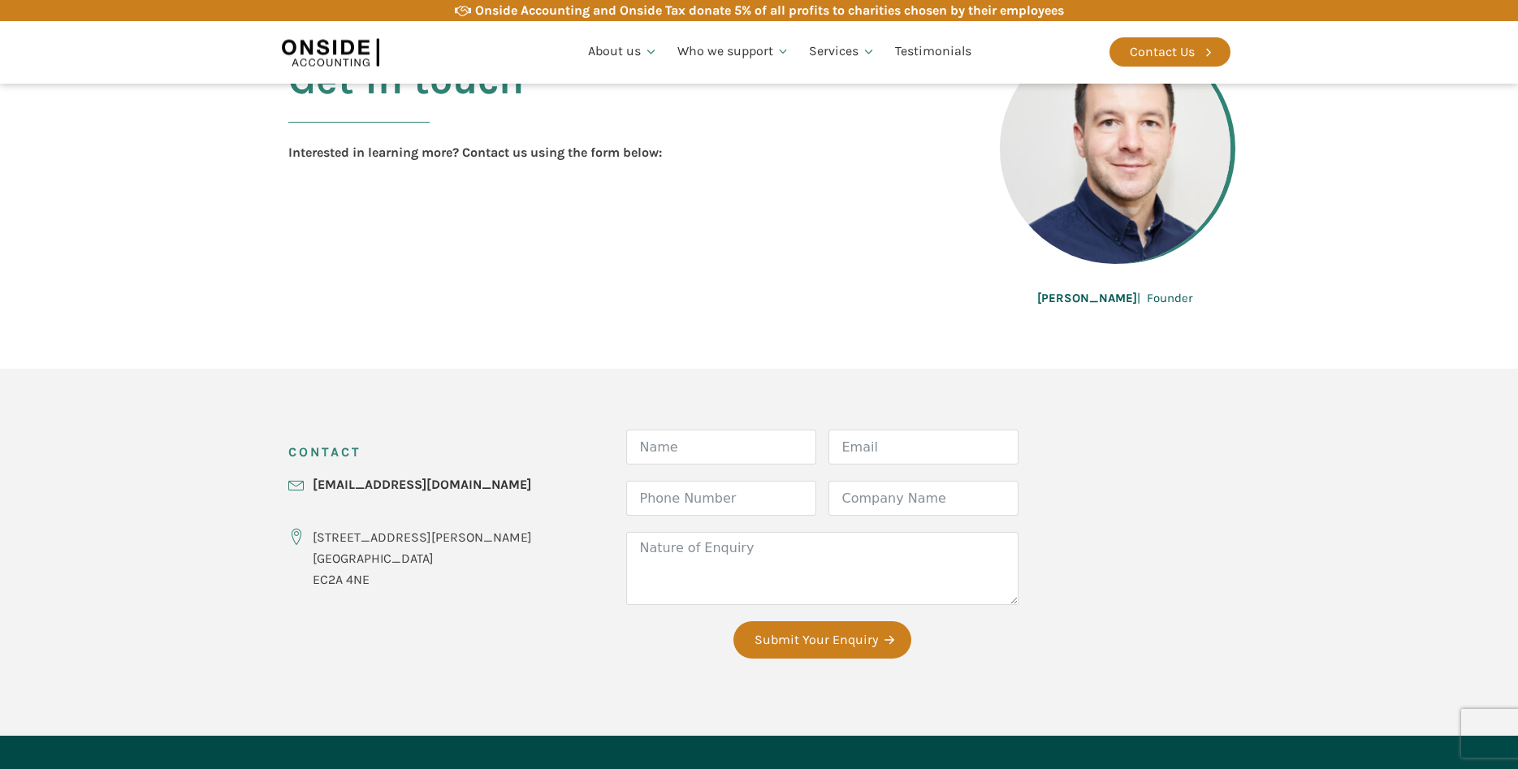  Describe the element at coordinates (721, 447) in the screenshot. I see `input: Name` at that location.